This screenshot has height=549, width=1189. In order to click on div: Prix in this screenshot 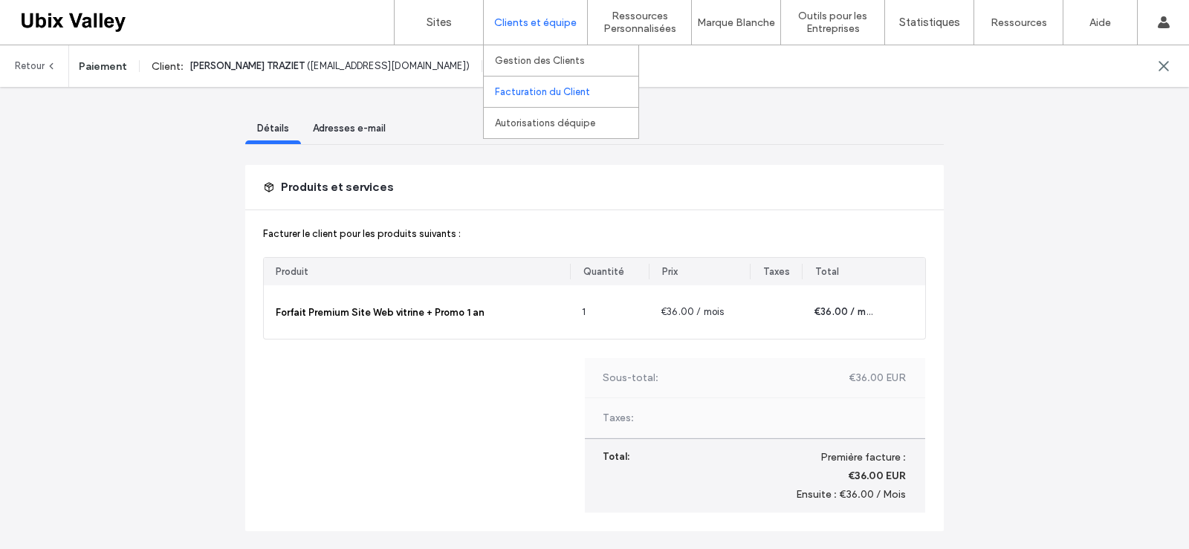, I will do `click(670, 272)`.